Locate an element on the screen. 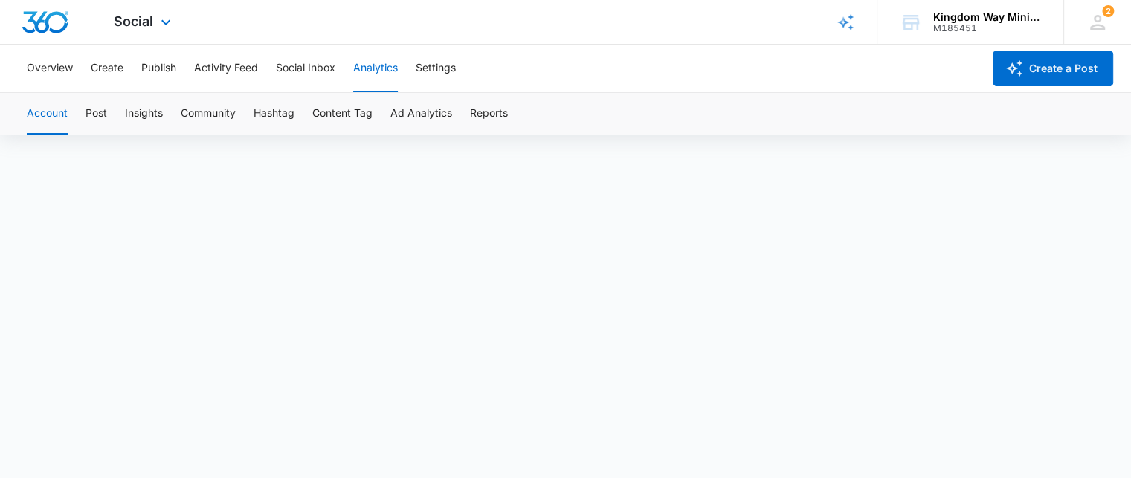  button: Activity Feed is located at coordinates (226, 68).